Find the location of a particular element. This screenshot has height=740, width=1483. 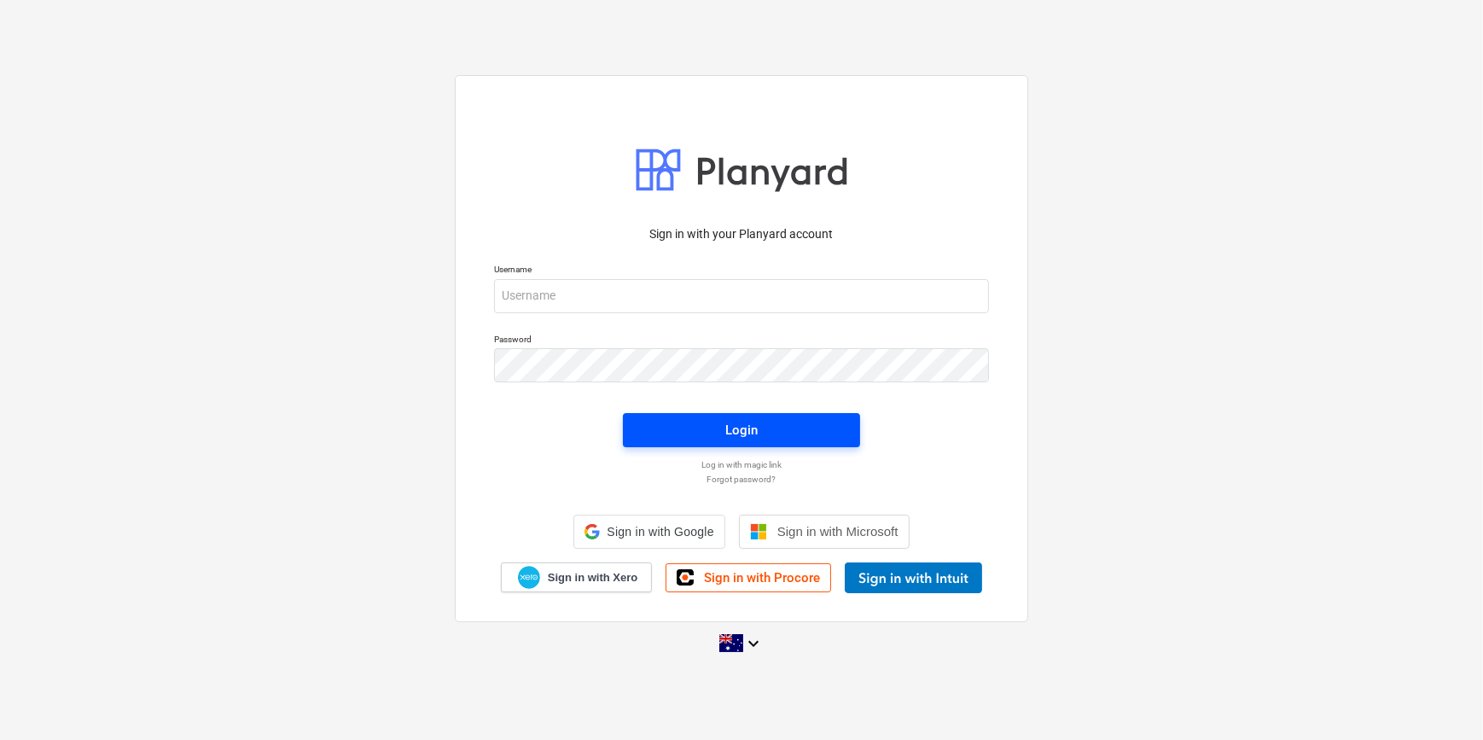

div: Sign in with Google is located at coordinates (648, 531).